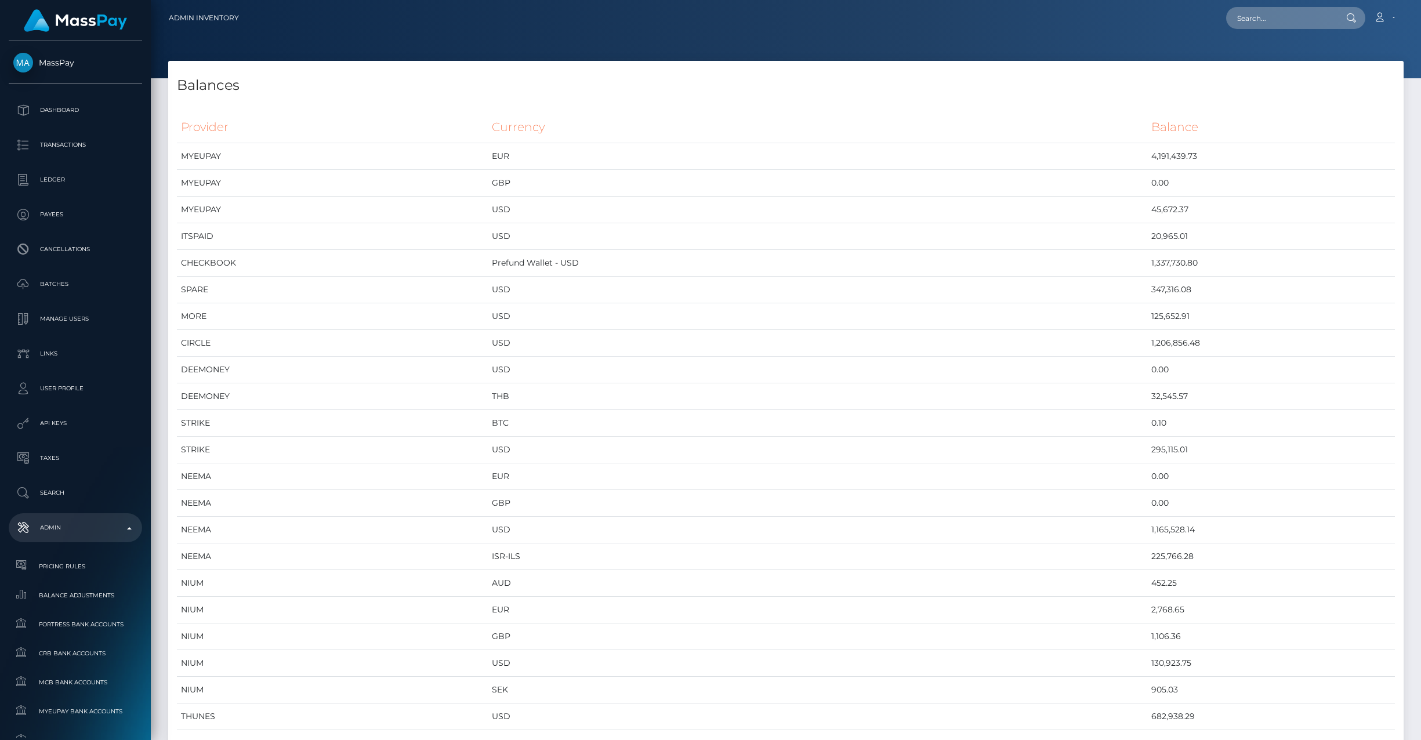 Image resolution: width=1421 pixels, height=740 pixels. I want to click on td: 682,938.29, so click(1271, 717).